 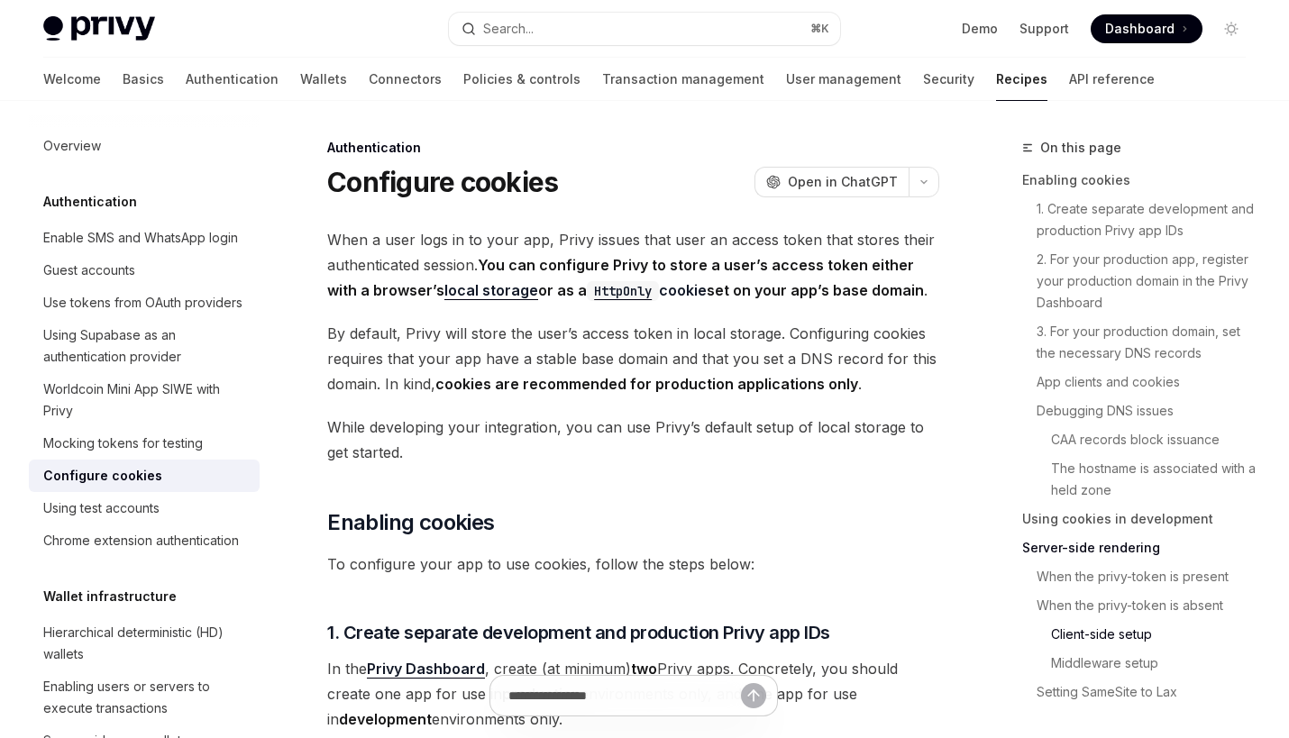 What do you see at coordinates (579, 633) in the screenshot?
I see `span: 1. Create separate development and production Privy app IDs` at bounding box center [579, 633].